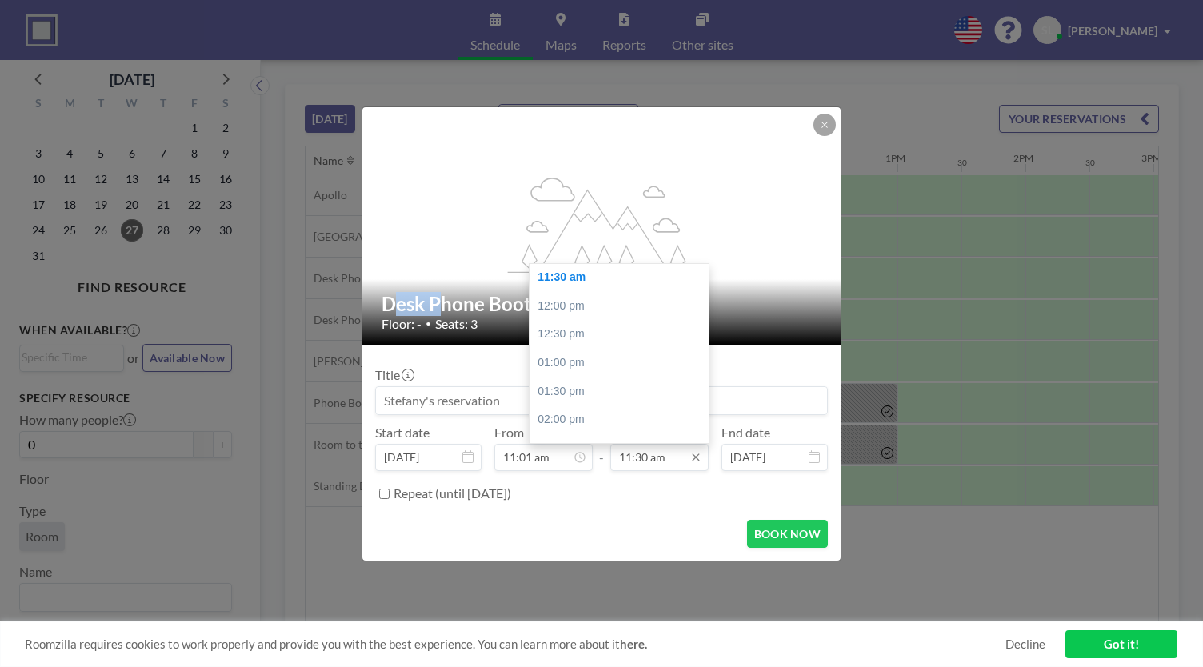 Image resolution: width=1203 pixels, height=667 pixels. Describe the element at coordinates (401, 324) in the screenshot. I see `span: Floor: -` at that location.